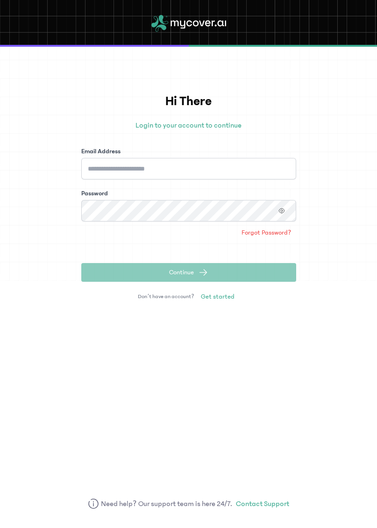 The height and width of the screenshot is (528, 377). Describe the element at coordinates (101, 151) in the screenshot. I see `label: Email Address` at that location.